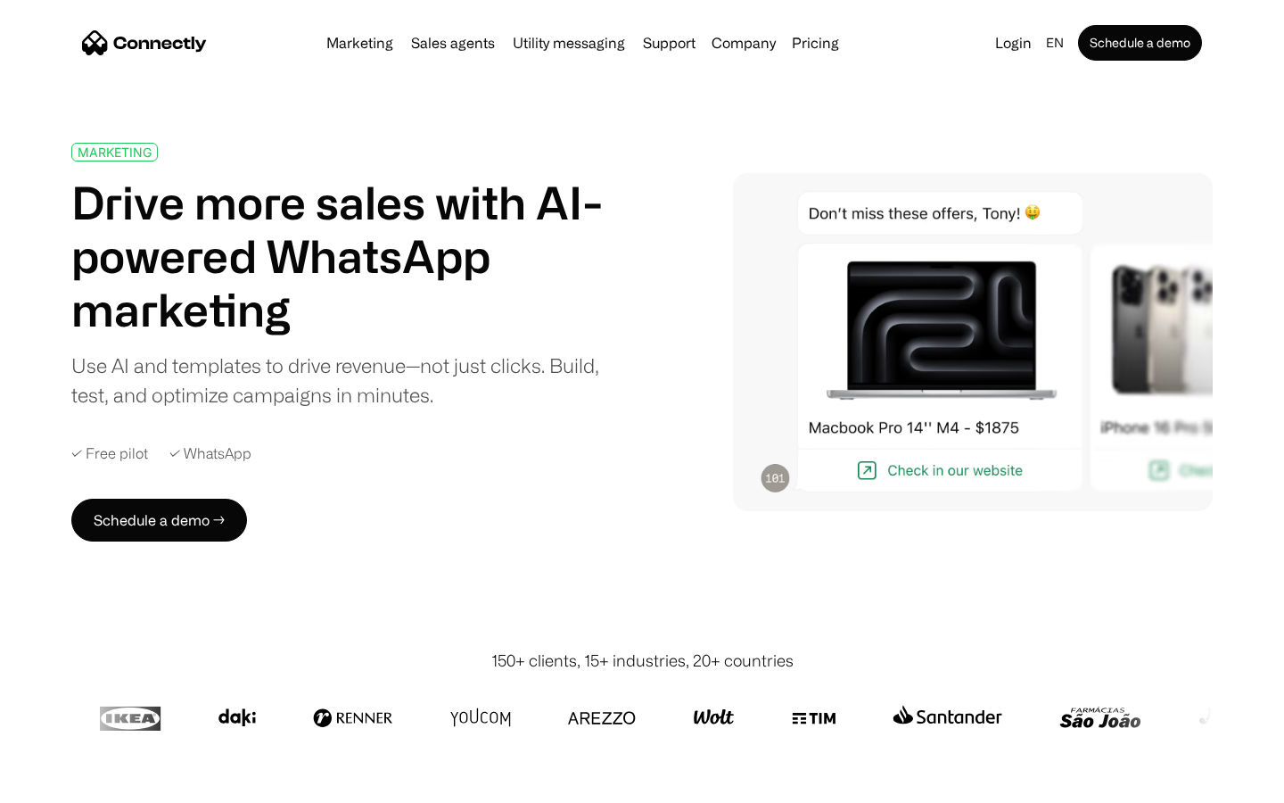  I want to click on div: ✓ WhatsApp, so click(210, 453).